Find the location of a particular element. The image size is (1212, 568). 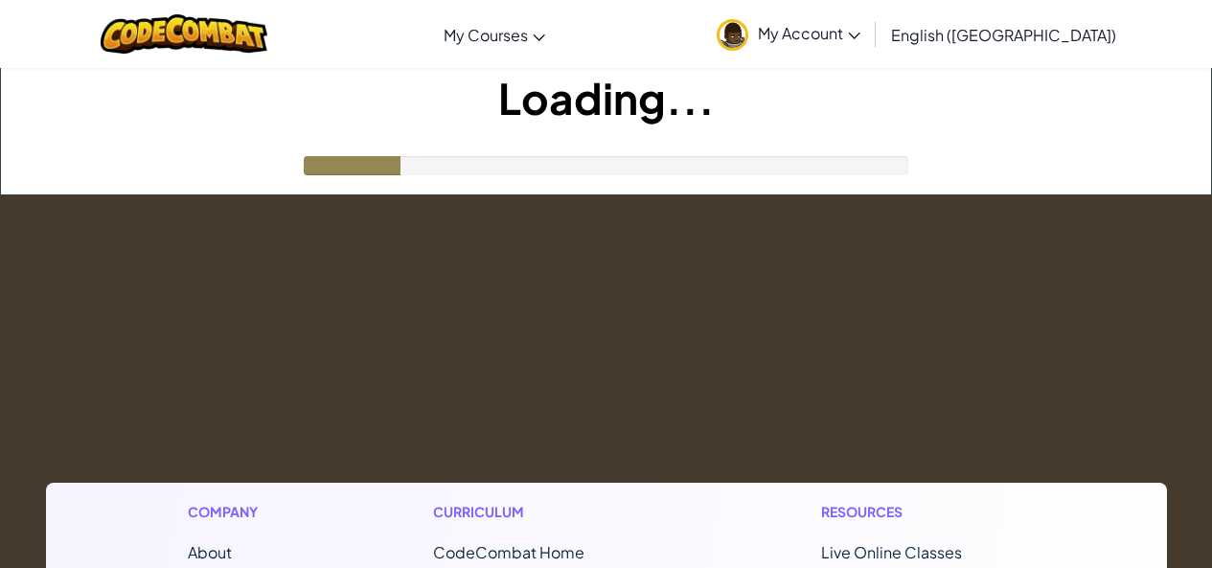

a: My Courses is located at coordinates (494, 34).